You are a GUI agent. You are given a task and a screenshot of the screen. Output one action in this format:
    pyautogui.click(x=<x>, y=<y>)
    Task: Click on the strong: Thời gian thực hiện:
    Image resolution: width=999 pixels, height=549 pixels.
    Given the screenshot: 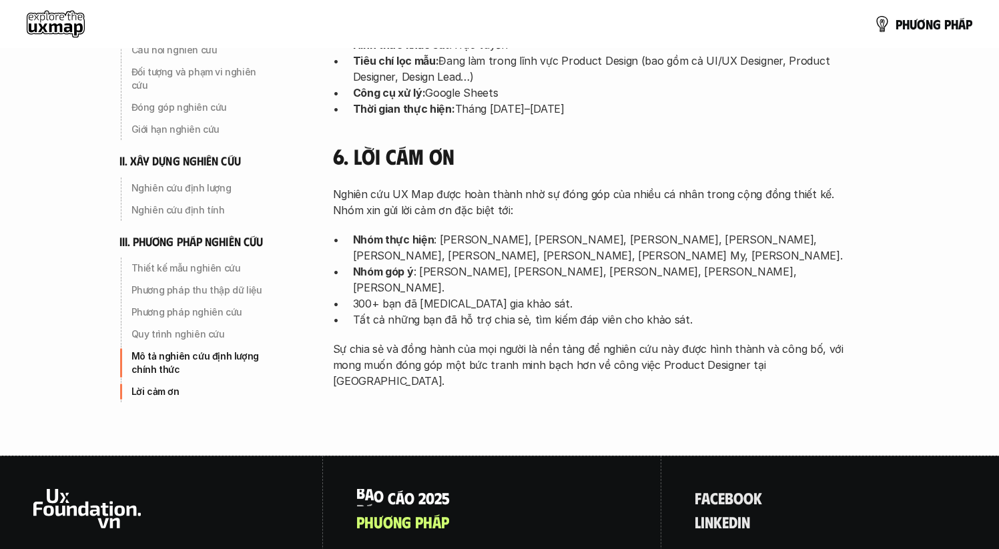 What is the action you would take?
    pyautogui.click(x=404, y=109)
    